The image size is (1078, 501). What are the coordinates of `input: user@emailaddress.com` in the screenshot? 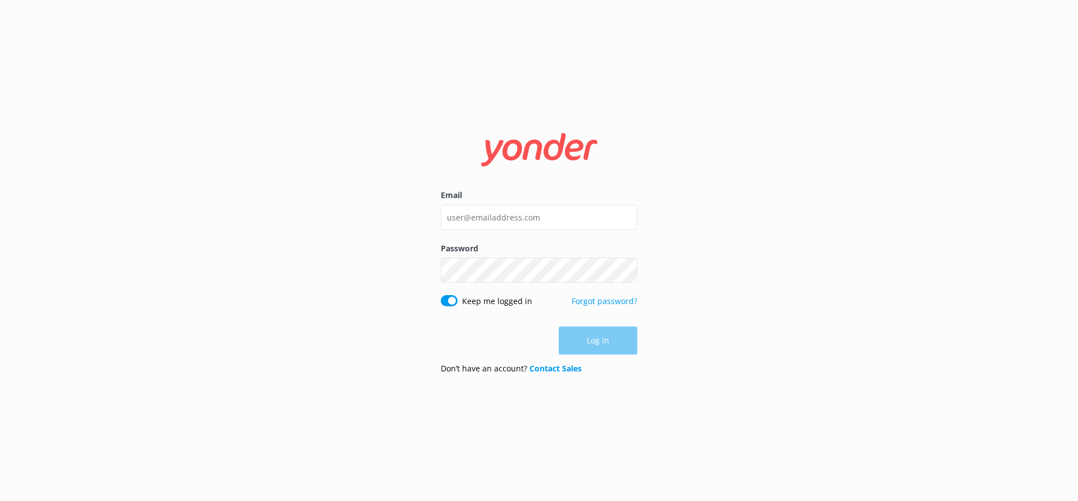 It's located at (539, 217).